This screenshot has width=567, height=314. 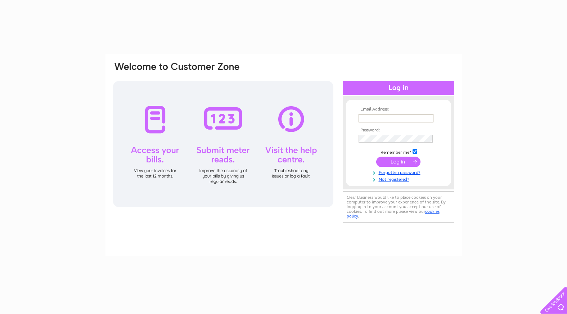 What do you see at coordinates (399, 172) in the screenshot?
I see `a: Forgotten password?` at bounding box center [399, 172].